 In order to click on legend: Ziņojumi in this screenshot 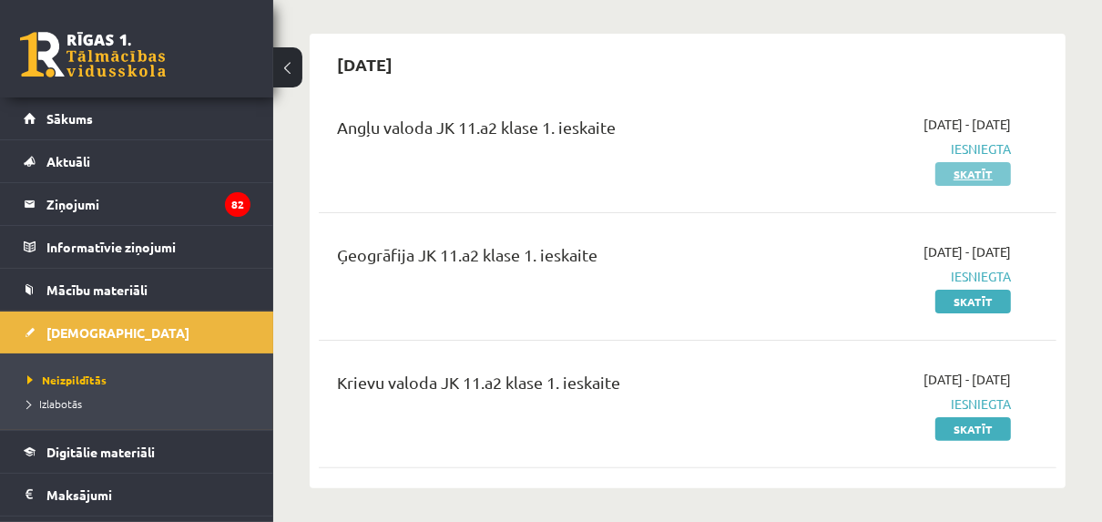, I will do `click(148, 204)`.